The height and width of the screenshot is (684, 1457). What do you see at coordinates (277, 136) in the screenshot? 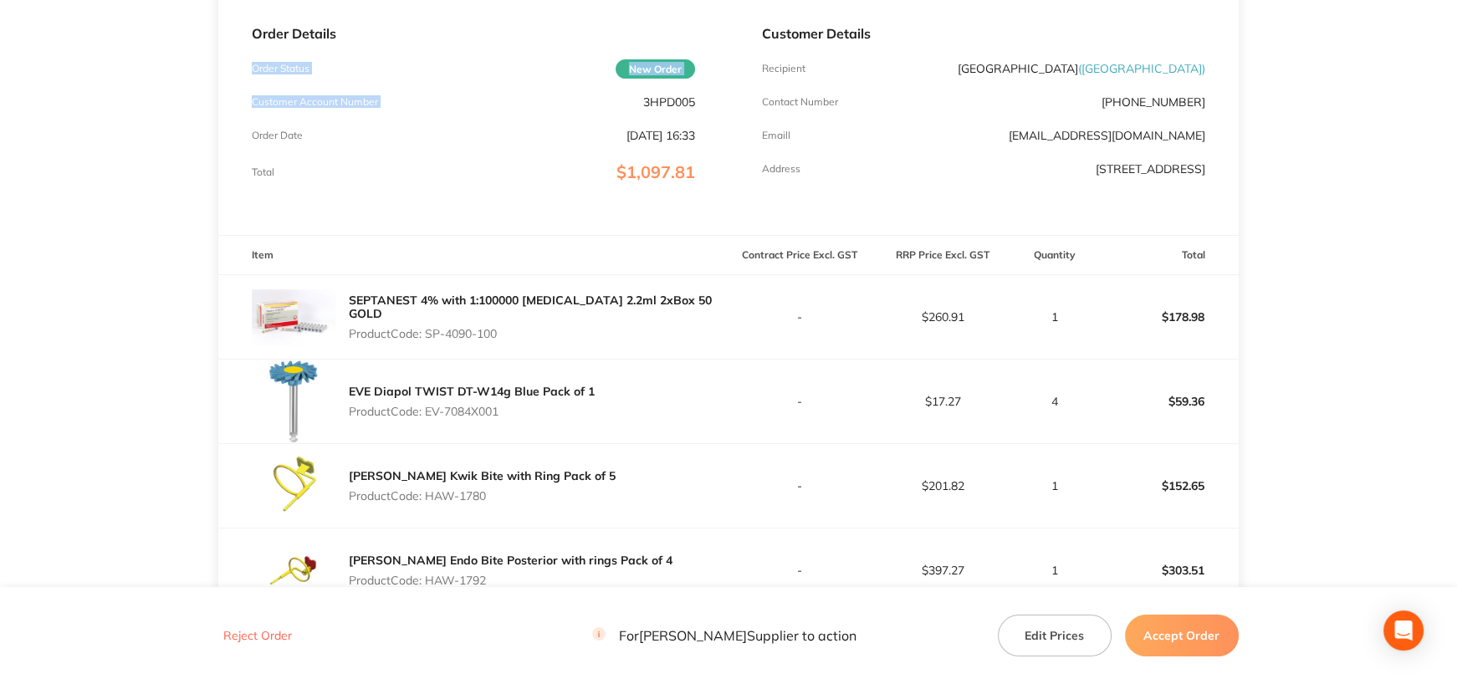
I see `p: Order Date` at bounding box center [277, 136].